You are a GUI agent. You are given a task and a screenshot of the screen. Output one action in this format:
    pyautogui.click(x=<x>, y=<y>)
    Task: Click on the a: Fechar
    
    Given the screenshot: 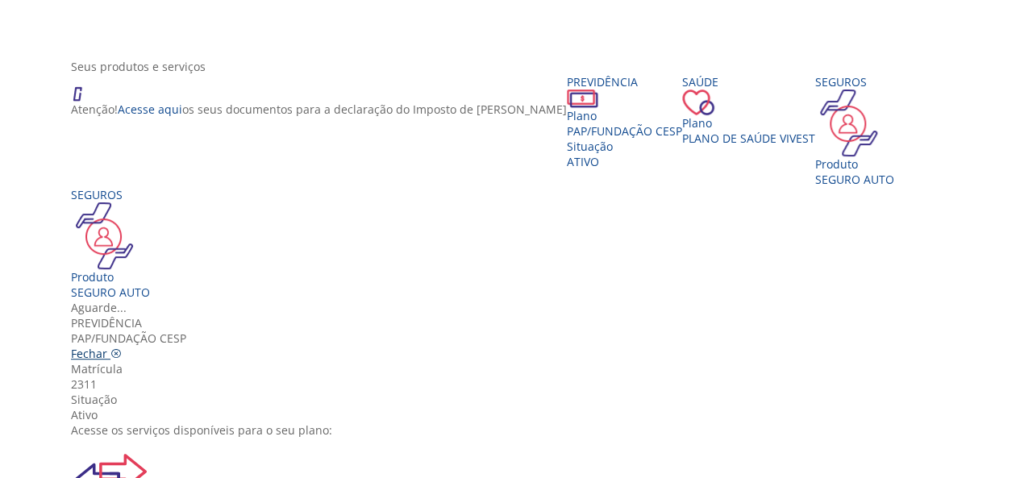 What is the action you would take?
    pyautogui.click(x=96, y=353)
    